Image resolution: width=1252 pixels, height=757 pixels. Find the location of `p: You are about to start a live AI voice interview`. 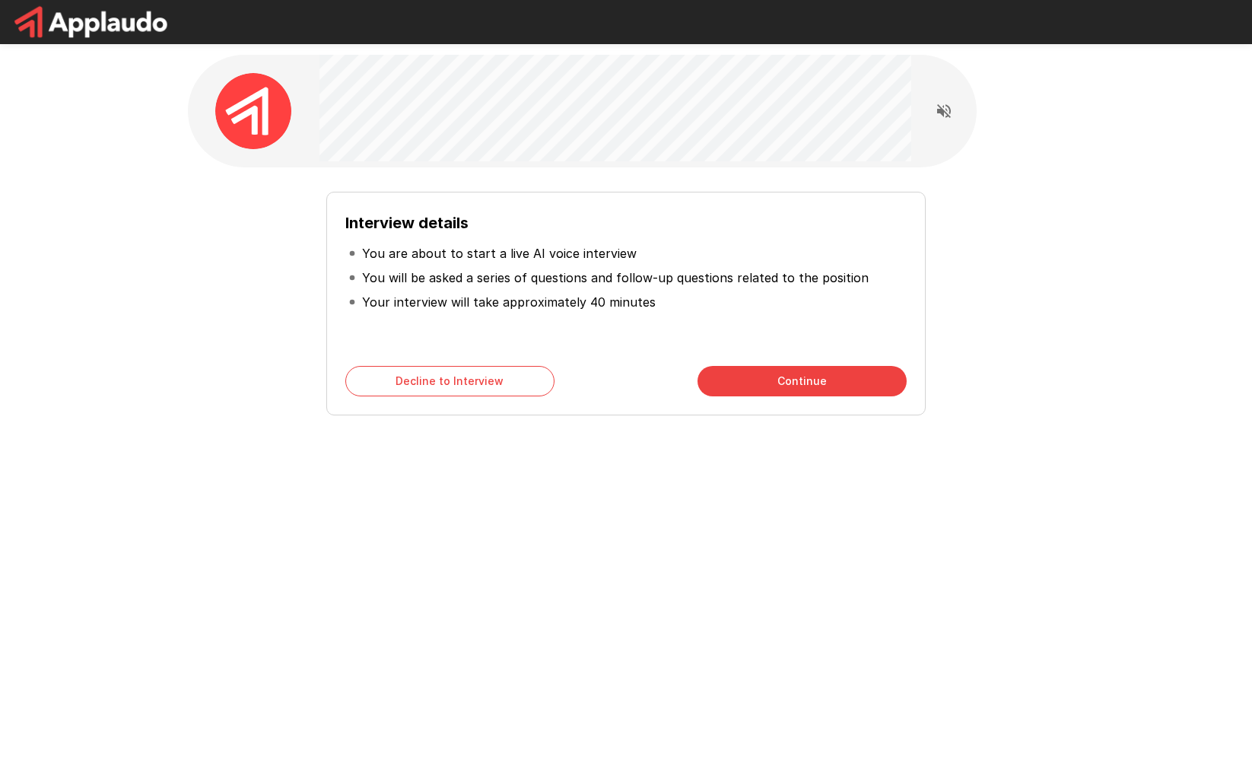

p: You are about to start a live AI voice interview is located at coordinates (499, 253).